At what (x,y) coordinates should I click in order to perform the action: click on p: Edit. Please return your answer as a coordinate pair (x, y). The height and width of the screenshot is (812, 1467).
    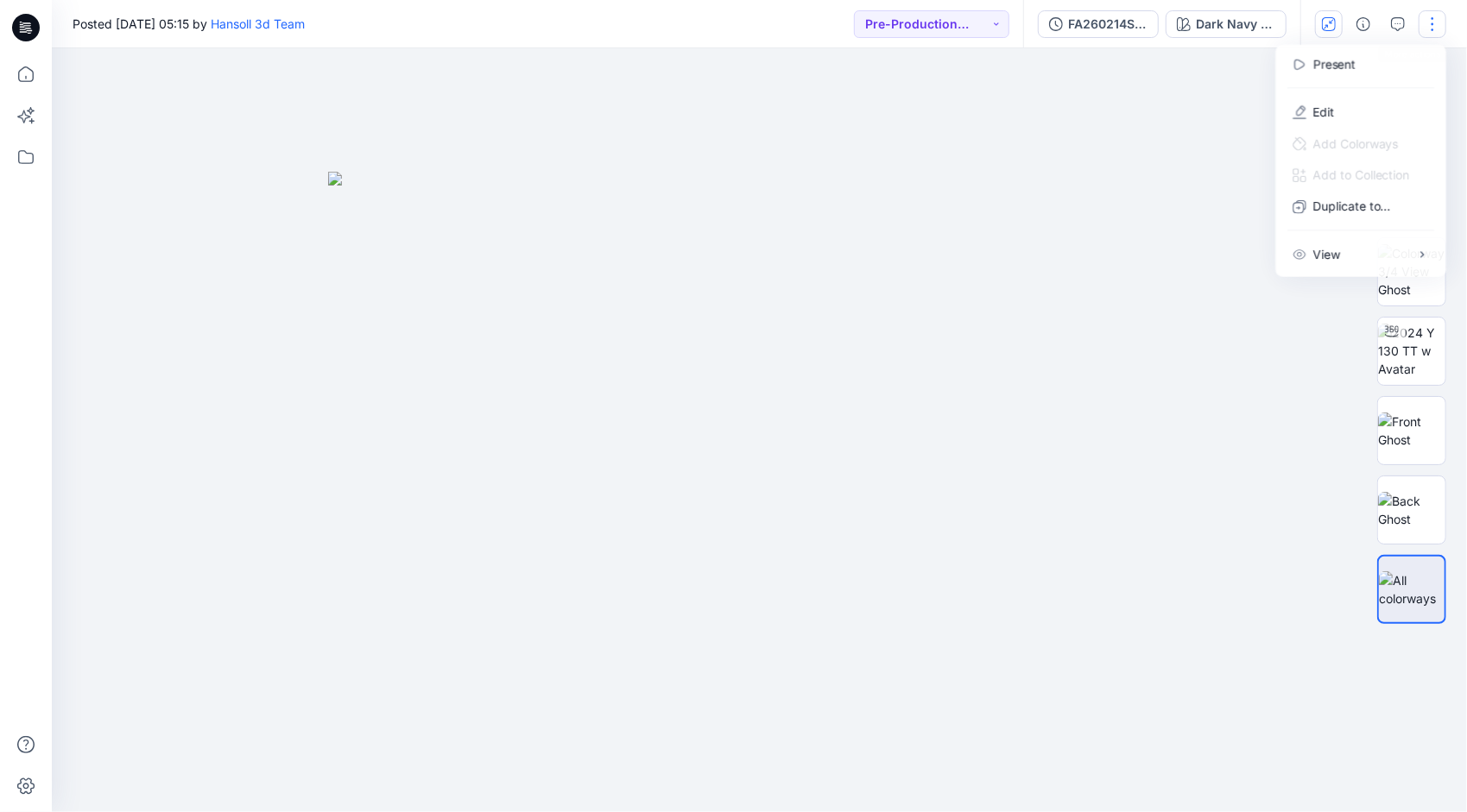
    Looking at the image, I should click on (1324, 112).